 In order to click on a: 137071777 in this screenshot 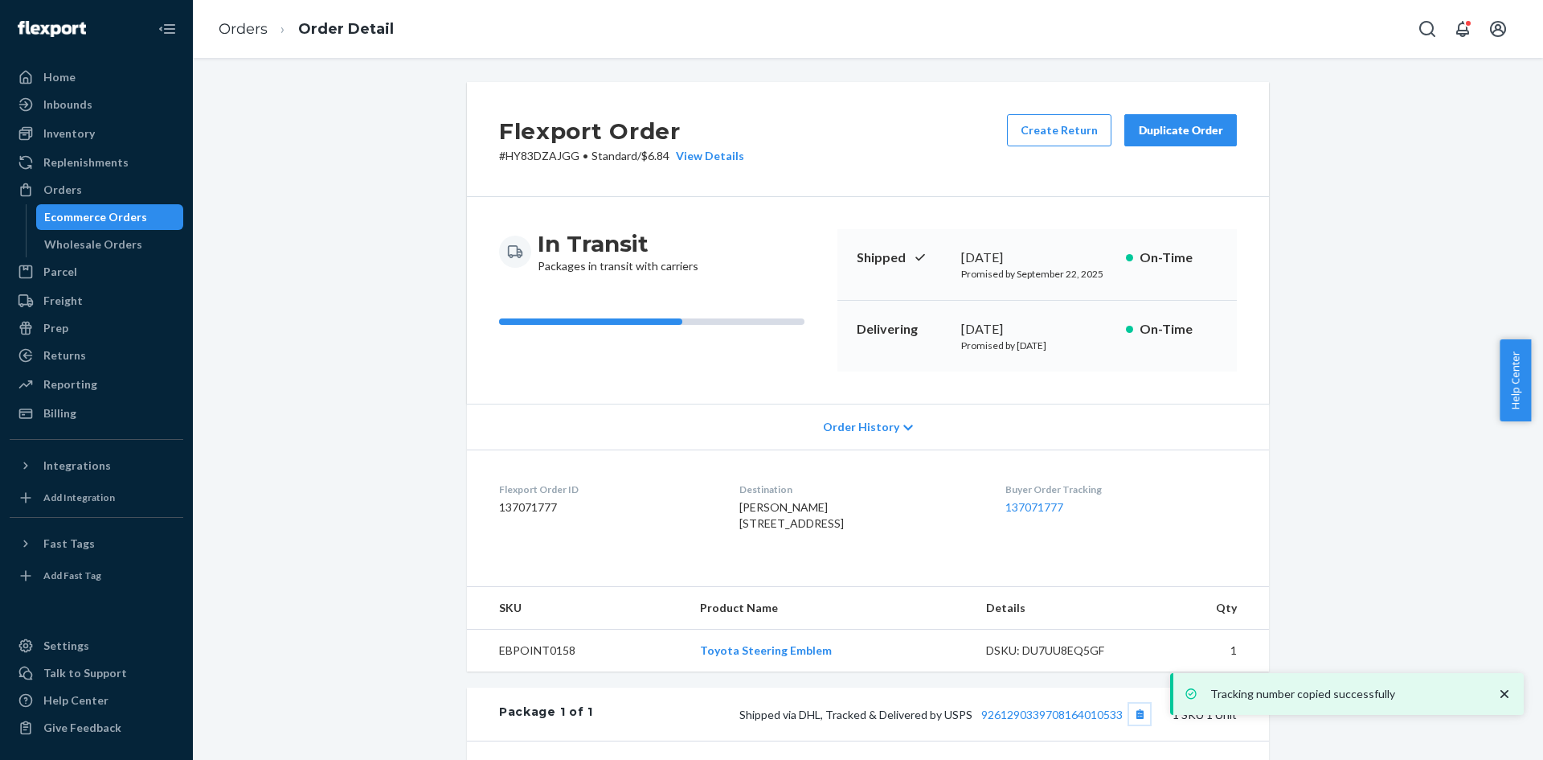, I will do `click(1034, 506)`.